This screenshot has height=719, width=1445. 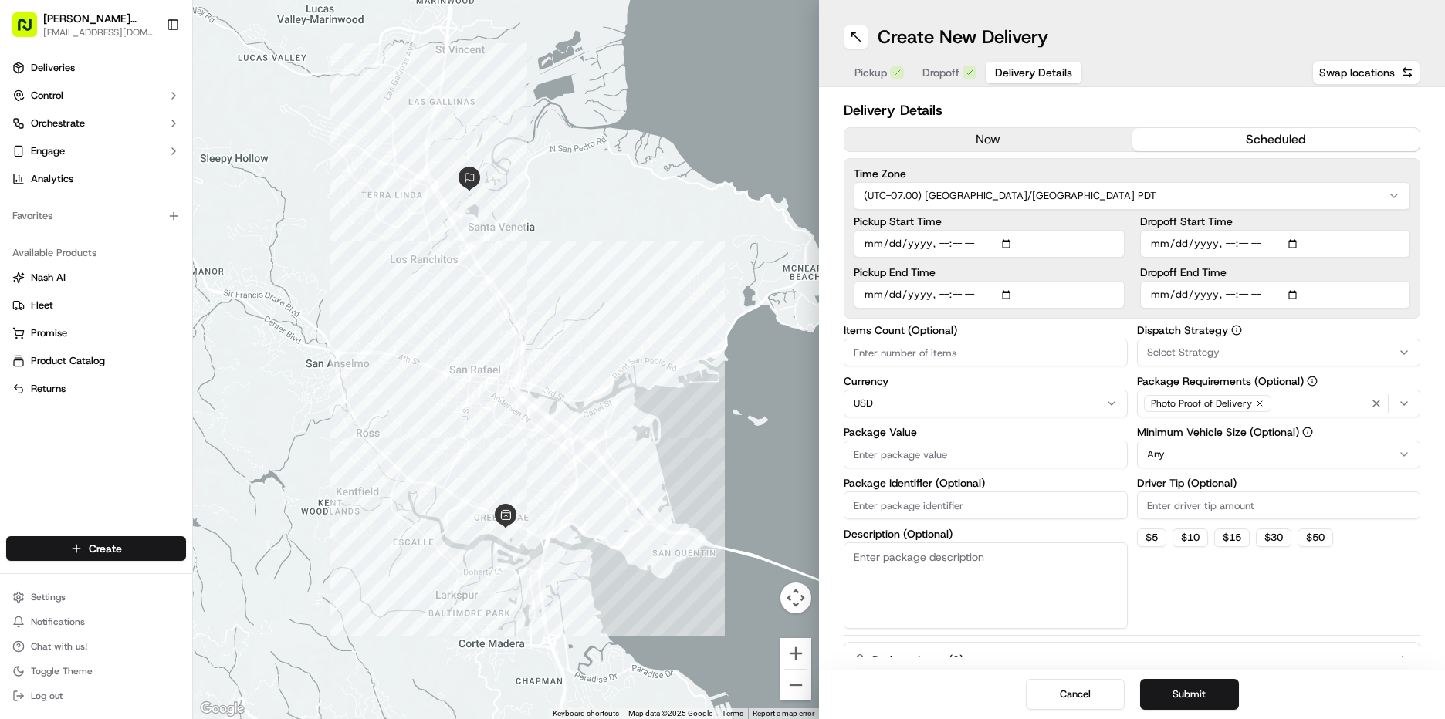 What do you see at coordinates (986, 506) in the screenshot?
I see `input: Enter package identifier` at bounding box center [986, 506].